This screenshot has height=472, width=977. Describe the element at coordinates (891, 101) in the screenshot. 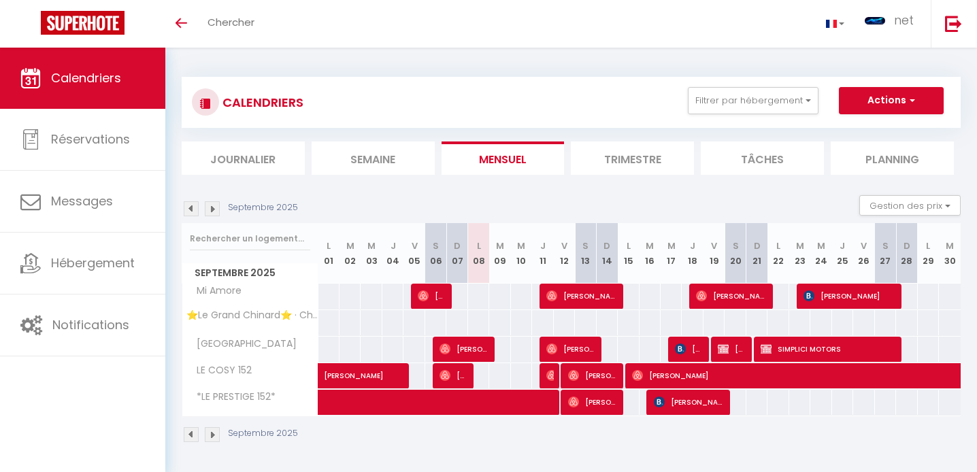

I see `button: Actions` at that location.